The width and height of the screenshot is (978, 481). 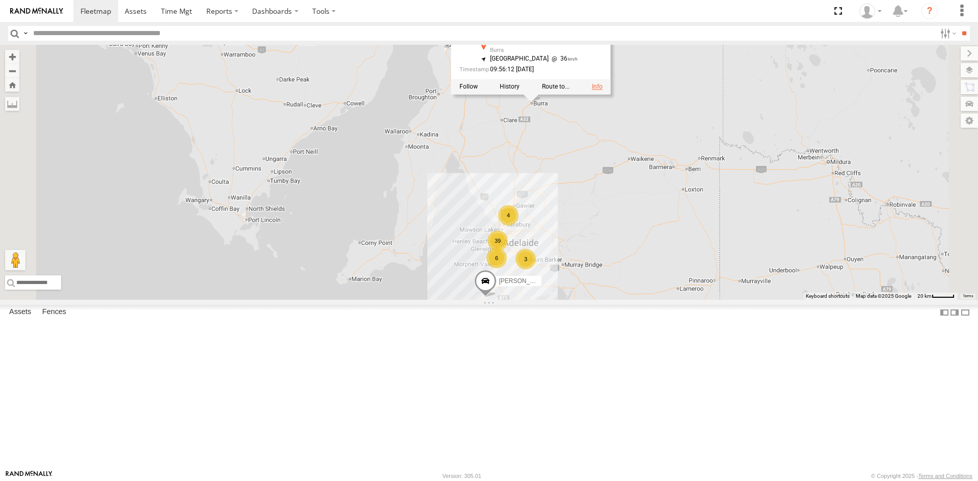 I want to click on button: Keyboard shortcuts, so click(x=828, y=296).